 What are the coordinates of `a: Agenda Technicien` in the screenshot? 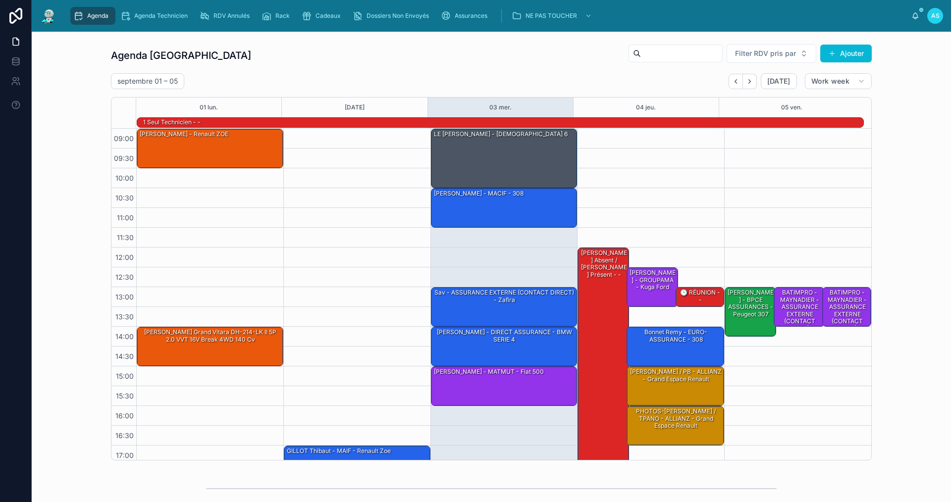 It's located at (156, 16).